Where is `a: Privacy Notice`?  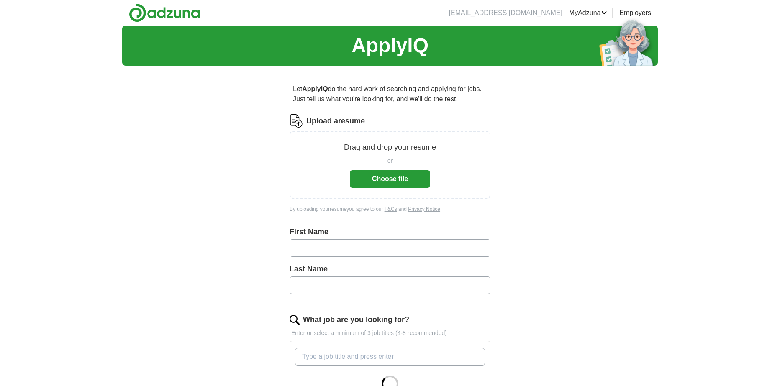
a: Privacy Notice is located at coordinates (424, 209).